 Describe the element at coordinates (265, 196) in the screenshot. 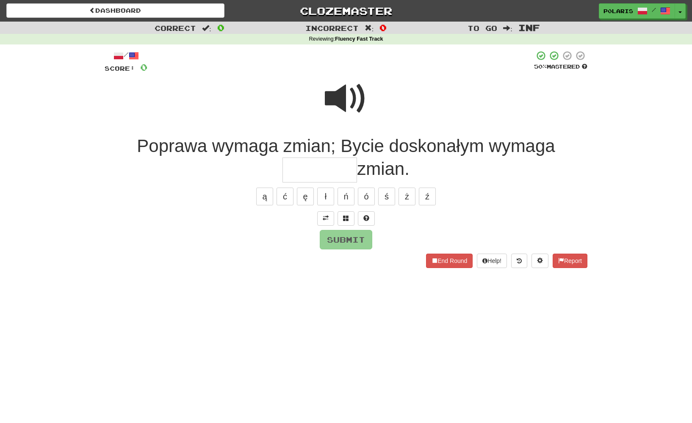

I see `button: ą` at that location.